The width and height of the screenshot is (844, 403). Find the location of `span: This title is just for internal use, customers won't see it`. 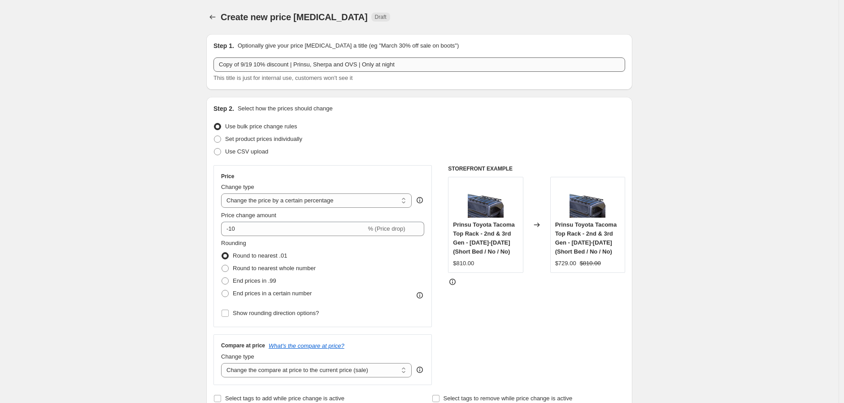

span: This title is just for internal use, customers won't see it is located at coordinates (283, 78).